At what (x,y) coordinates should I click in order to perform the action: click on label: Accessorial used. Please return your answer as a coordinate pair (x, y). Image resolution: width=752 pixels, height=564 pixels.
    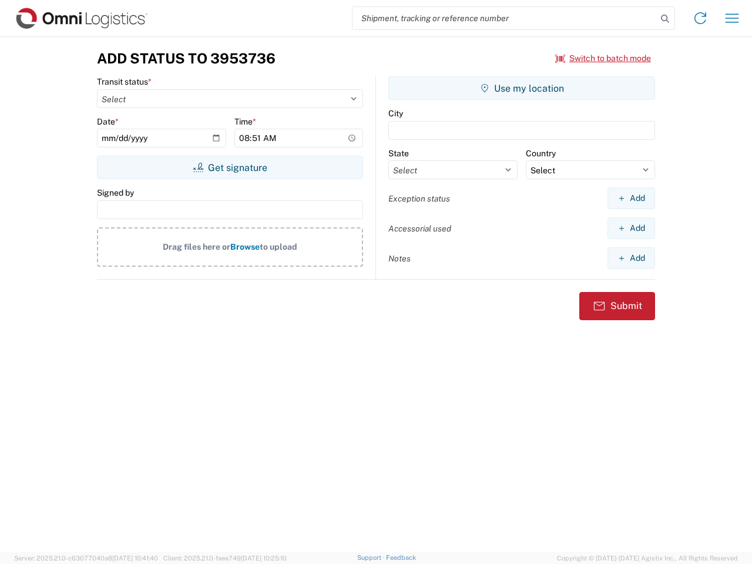
    Looking at the image, I should click on (420, 229).